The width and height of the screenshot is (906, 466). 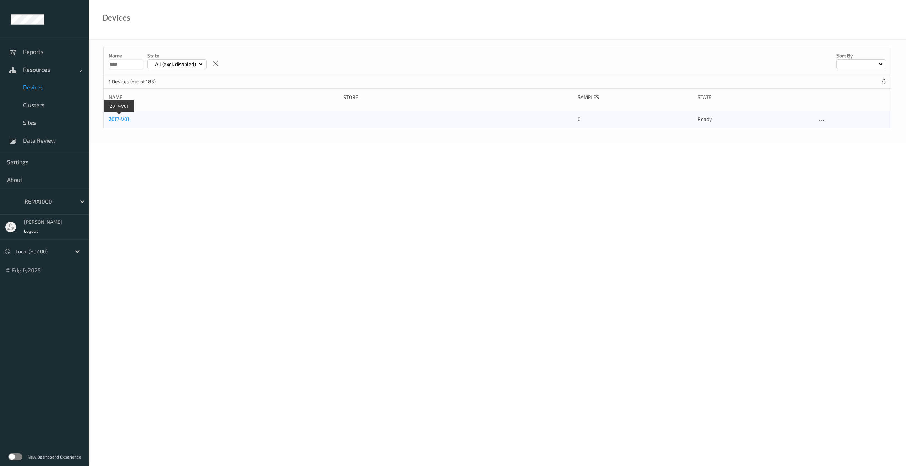 What do you see at coordinates (119, 119) in the screenshot?
I see `a: 2017-V01` at bounding box center [119, 119].